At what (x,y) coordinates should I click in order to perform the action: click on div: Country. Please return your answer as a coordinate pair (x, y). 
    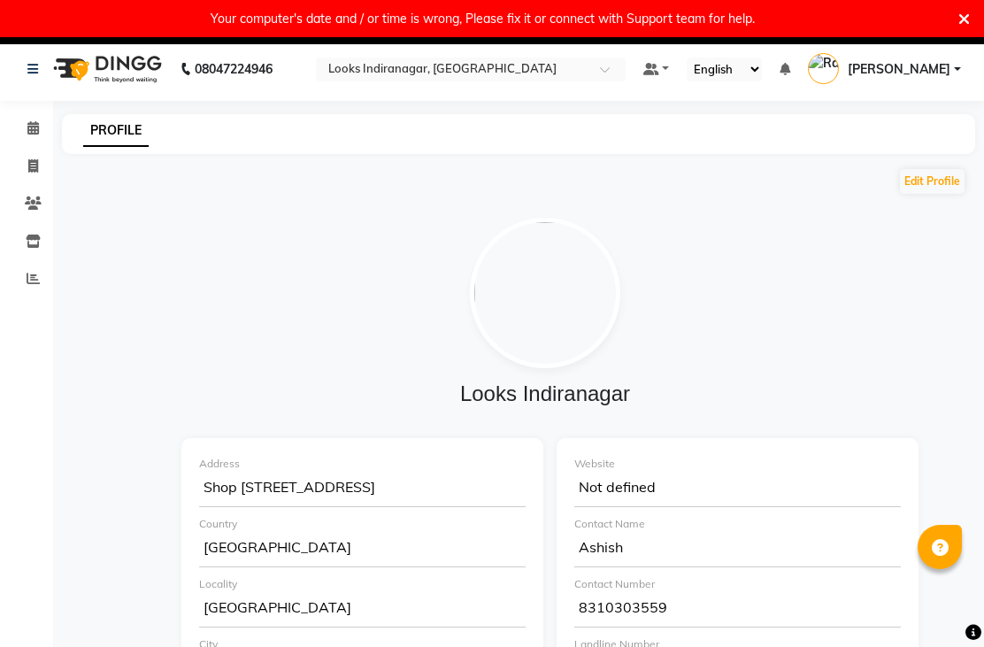
    Looking at the image, I should click on (362, 524).